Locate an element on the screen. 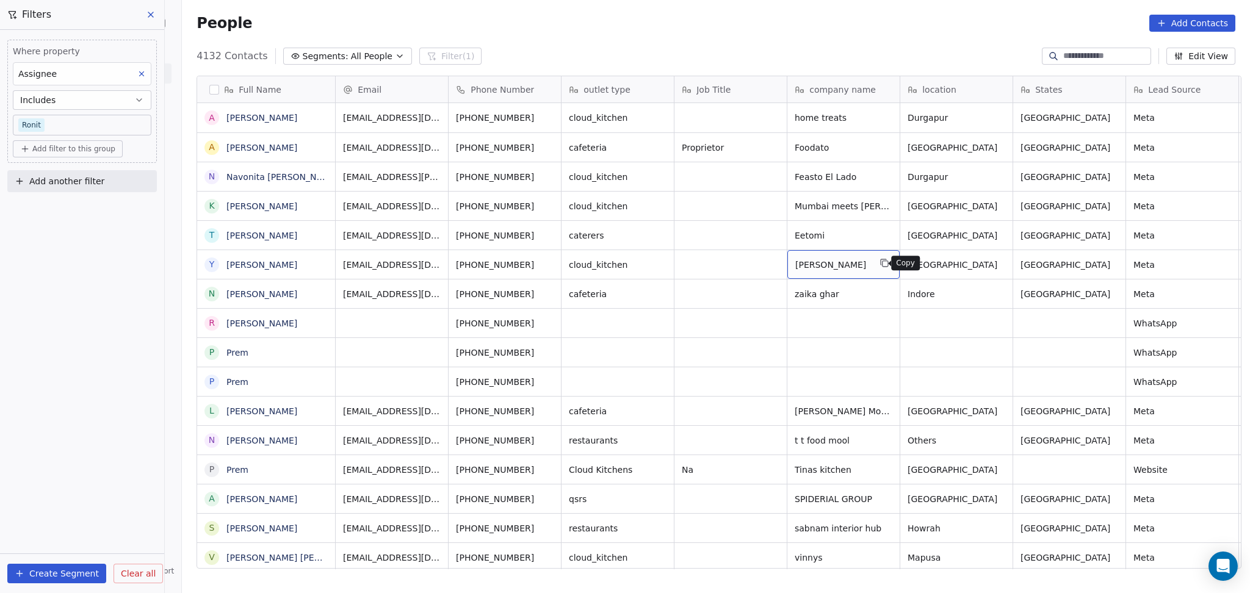 The image size is (1250, 593). div: Full Name is located at coordinates (266, 89).